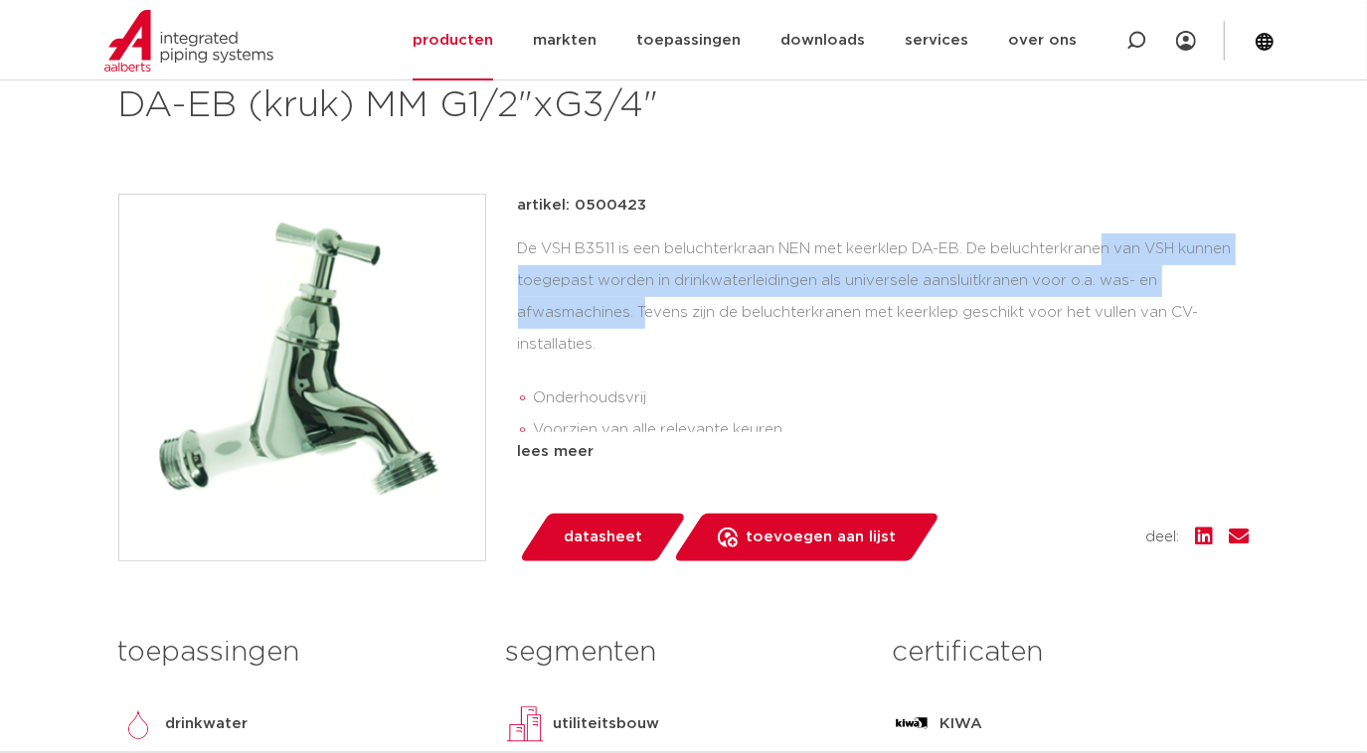  Describe the element at coordinates (683, 653) in the screenshot. I see `h3: segmenten` at that location.